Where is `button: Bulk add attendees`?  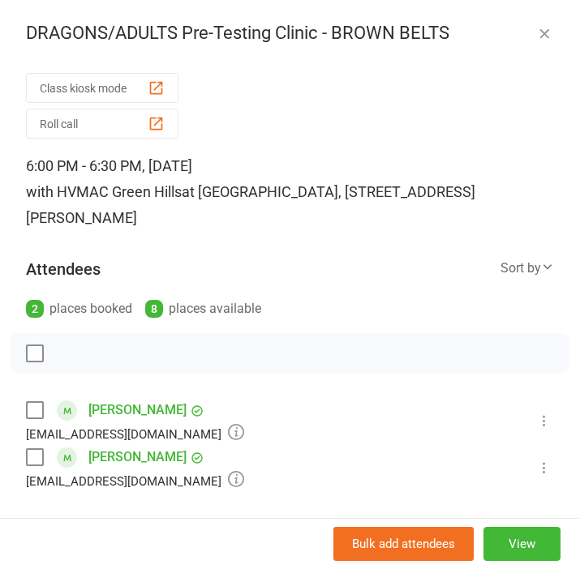
button: Bulk add attendees is located at coordinates (403, 544).